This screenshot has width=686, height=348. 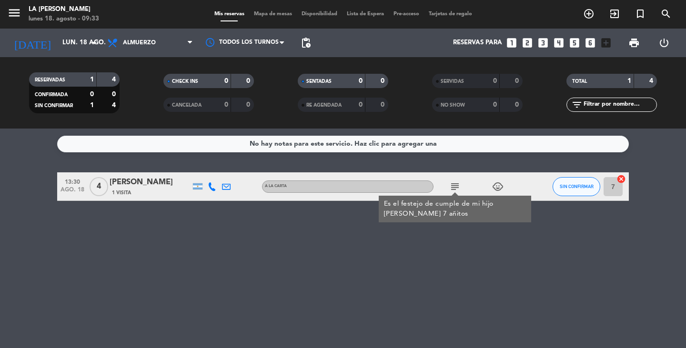 I want to click on i: child_care, so click(x=498, y=187).